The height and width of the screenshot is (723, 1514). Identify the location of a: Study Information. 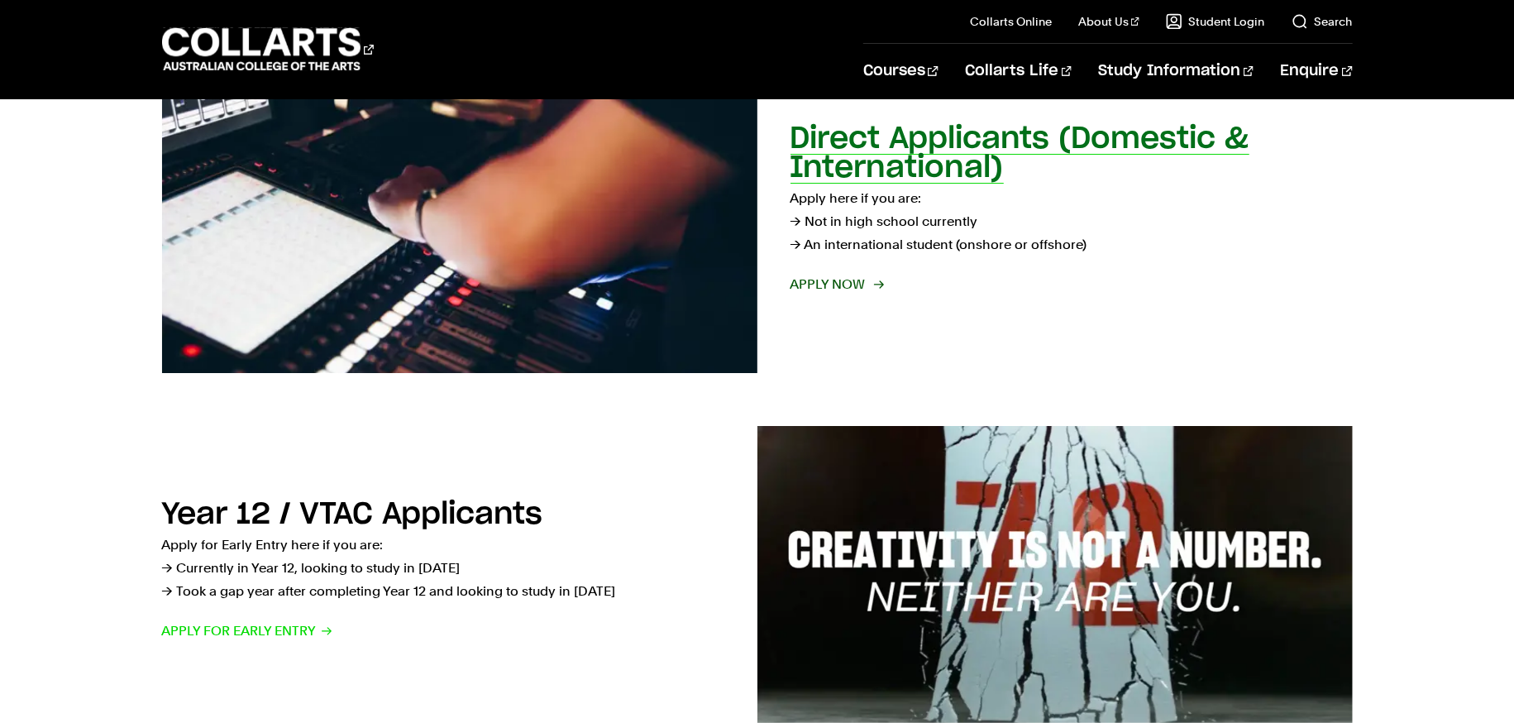
(1176, 71).